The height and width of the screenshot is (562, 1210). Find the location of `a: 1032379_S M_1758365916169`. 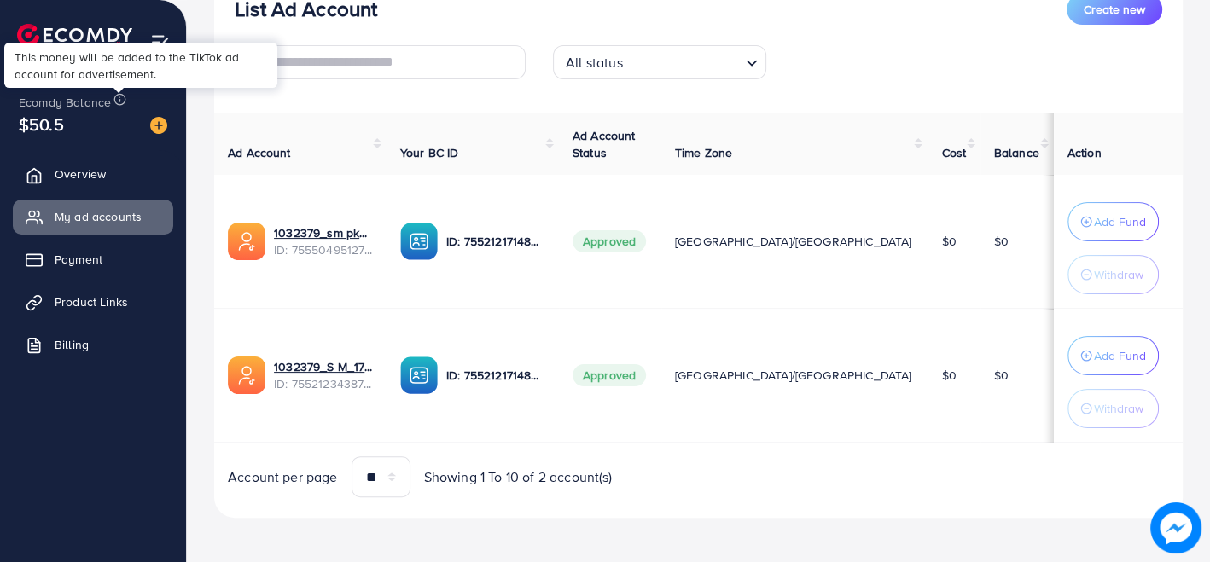

a: 1032379_S M_1758365916169 is located at coordinates (323, 367).